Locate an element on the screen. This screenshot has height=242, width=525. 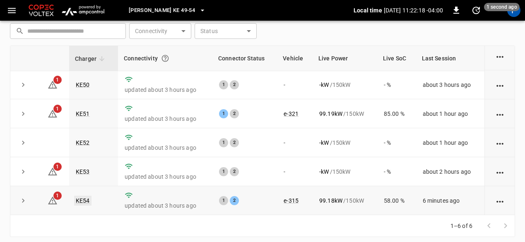
a: KE50 is located at coordinates (83, 85).